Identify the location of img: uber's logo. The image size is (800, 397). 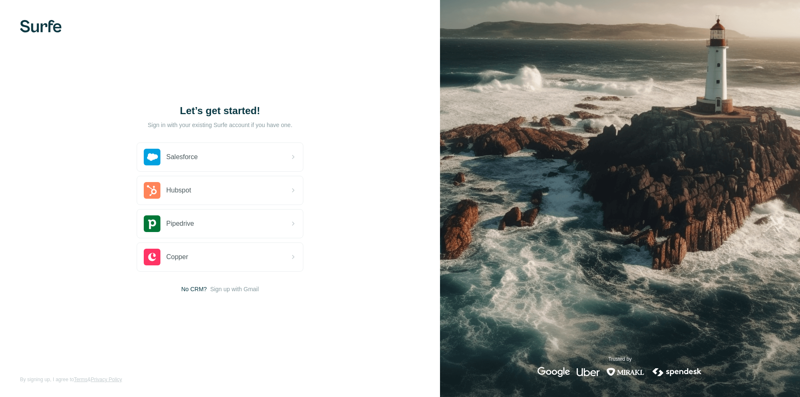
(588, 372).